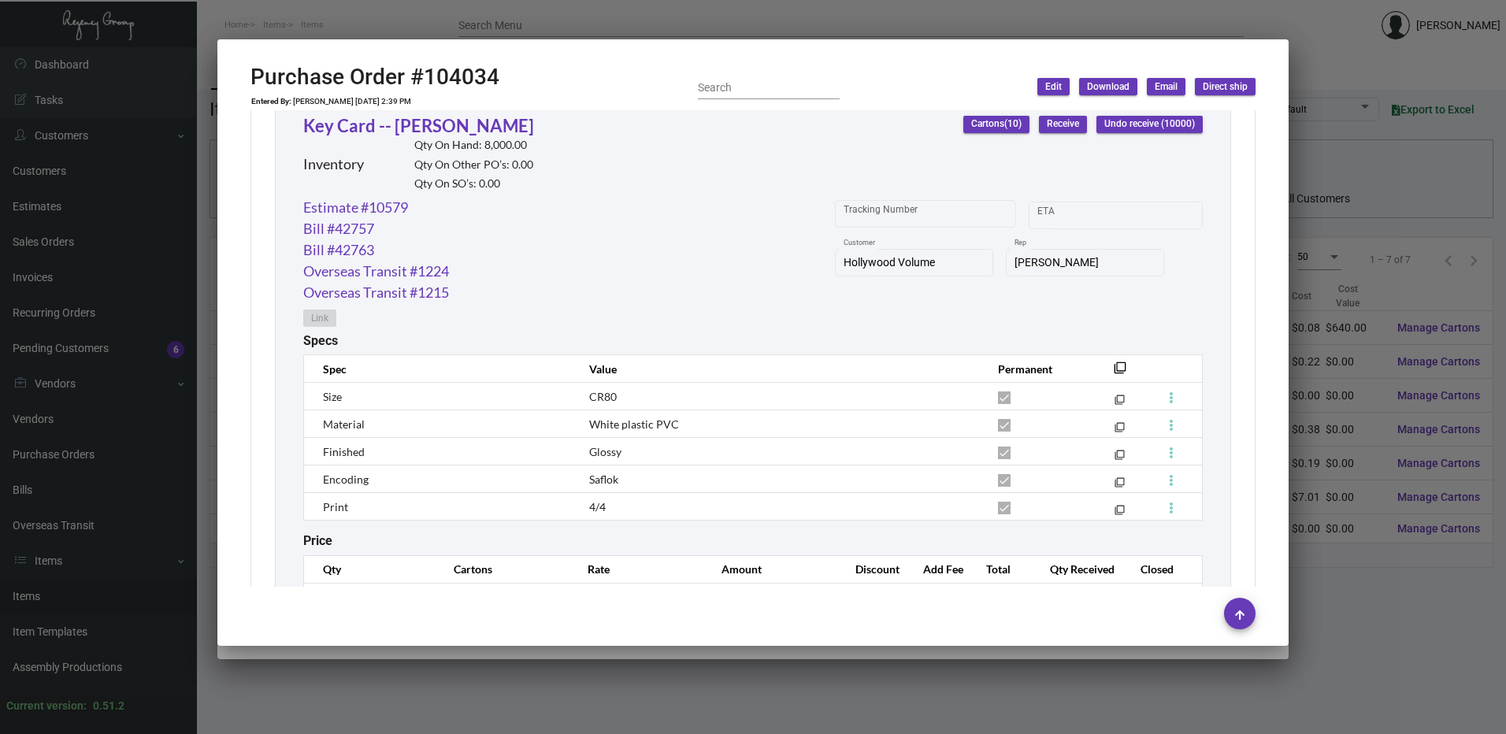  Describe the element at coordinates (339, 250) in the screenshot. I see `a: Bill #42763` at that location.